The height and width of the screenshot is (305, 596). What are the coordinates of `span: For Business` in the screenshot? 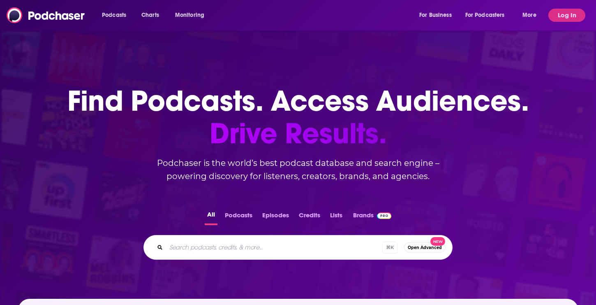 It's located at (436, 15).